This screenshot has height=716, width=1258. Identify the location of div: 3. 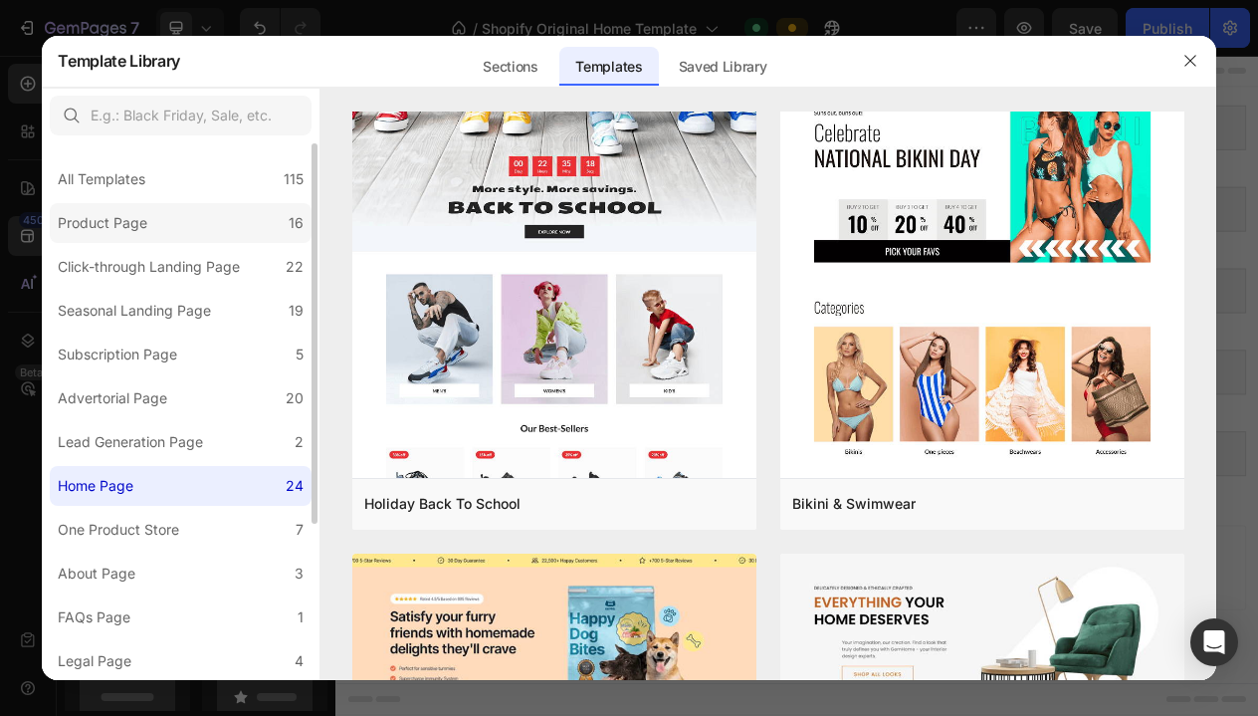
(299, 573).